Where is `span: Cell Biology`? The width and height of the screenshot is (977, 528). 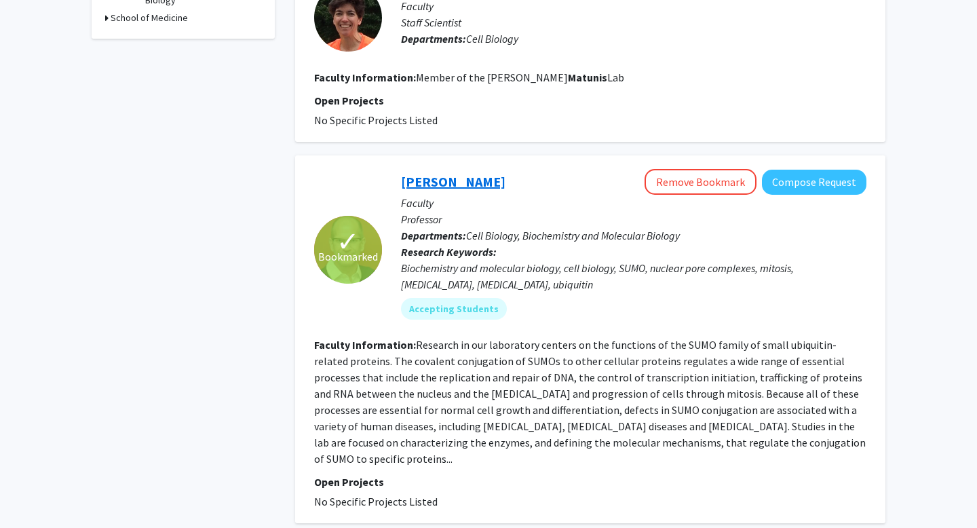 span: Cell Biology is located at coordinates (492, 39).